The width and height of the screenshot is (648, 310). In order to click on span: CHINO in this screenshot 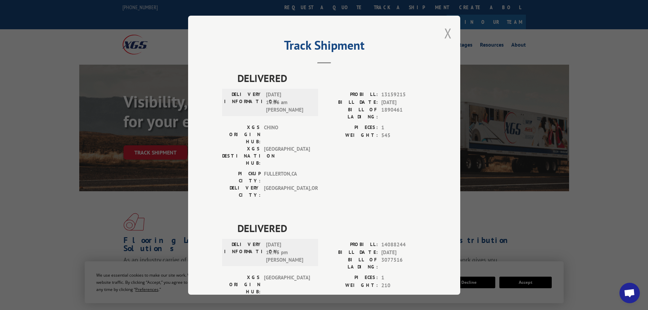, I will do `click(287, 134)`.